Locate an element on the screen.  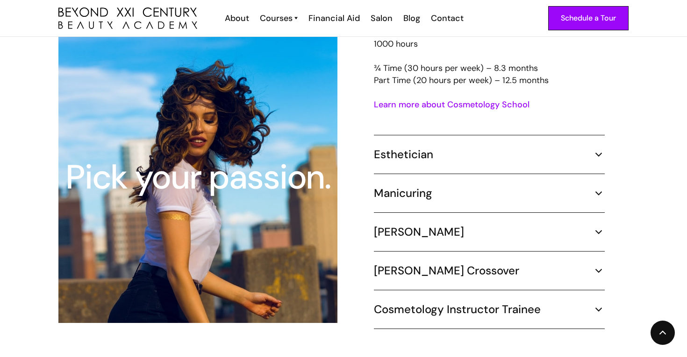
div: Financial Aid is located at coordinates (334, 18).